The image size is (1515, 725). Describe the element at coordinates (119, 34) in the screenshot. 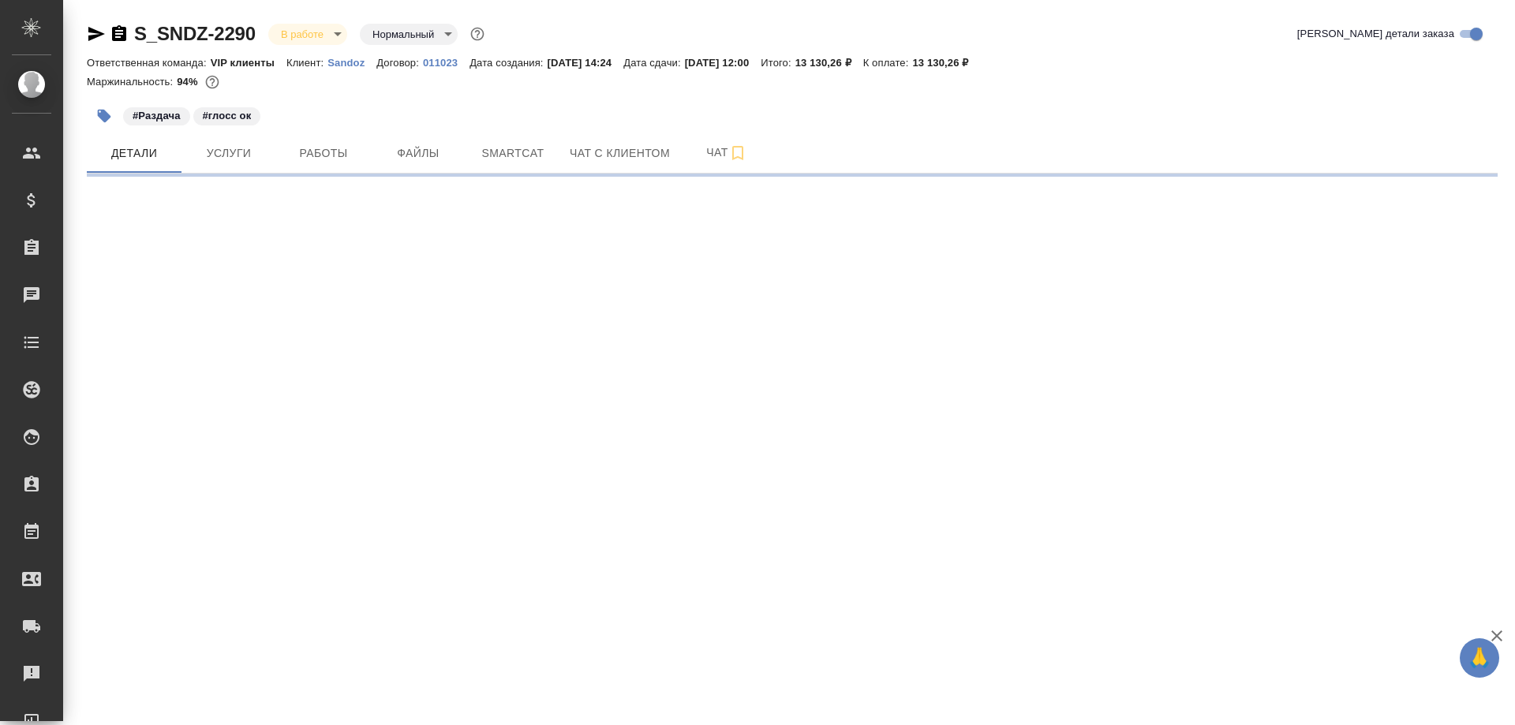

I see `button: Скопировать ссылку` at that location.